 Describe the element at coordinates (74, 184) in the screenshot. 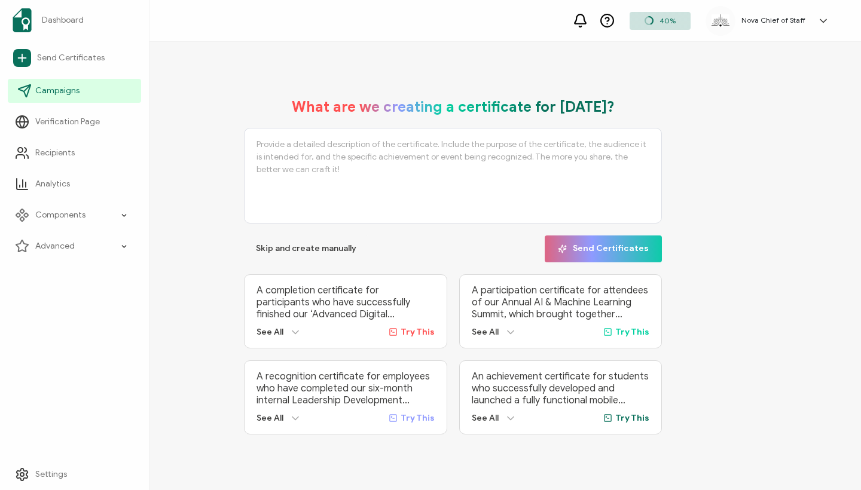

I see `a: Analytics` at that location.